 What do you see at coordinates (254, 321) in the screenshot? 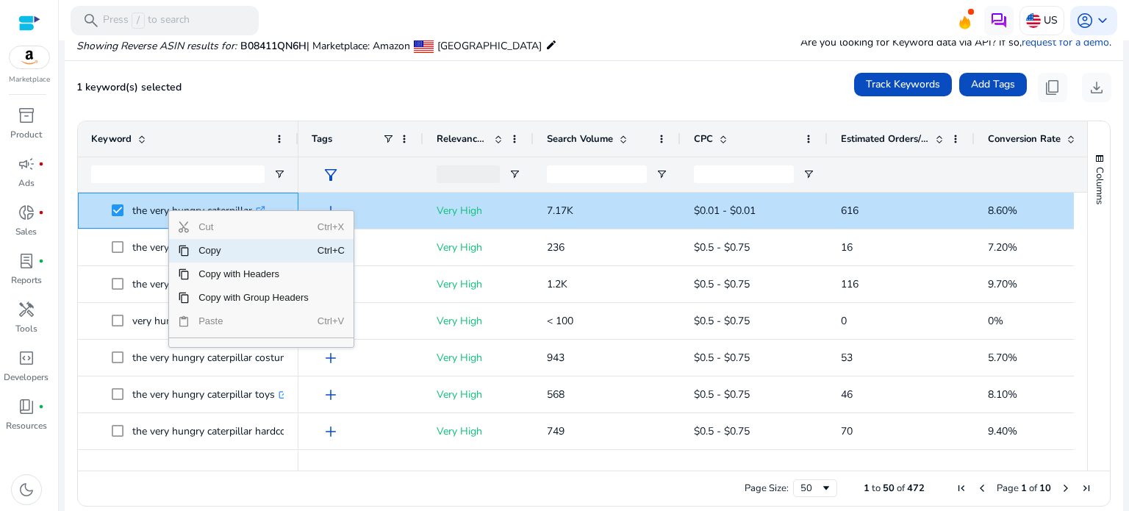
I see `span: Paste` at bounding box center [254, 321].